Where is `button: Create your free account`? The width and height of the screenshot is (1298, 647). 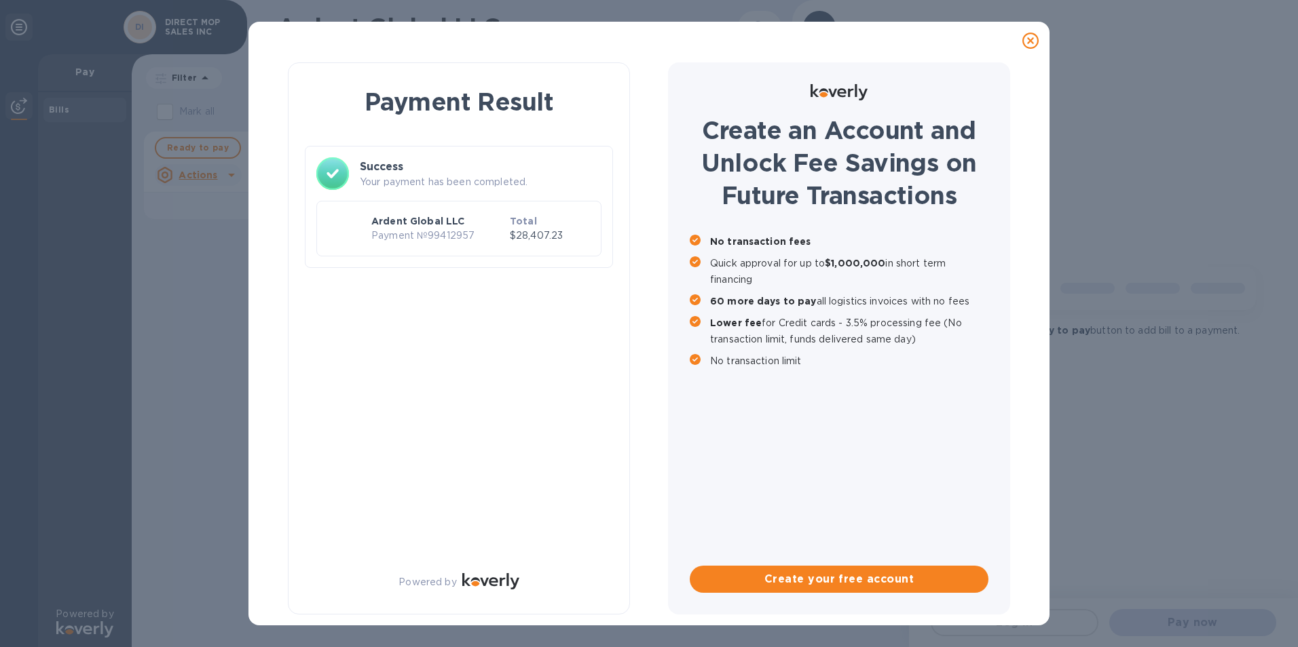 button: Create your free account is located at coordinates (839, 580).